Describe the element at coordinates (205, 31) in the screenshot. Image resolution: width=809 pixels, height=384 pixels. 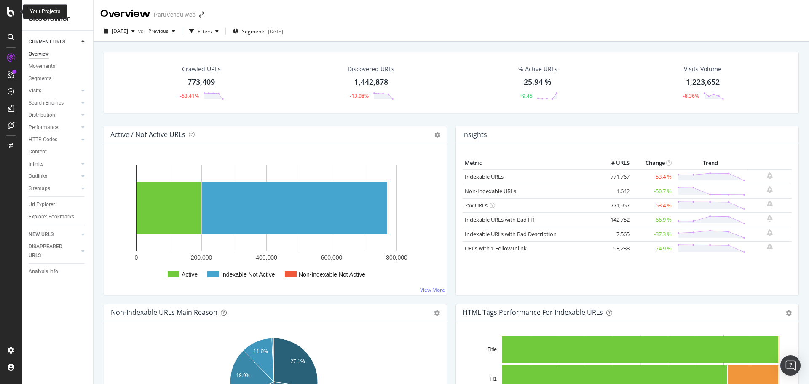
I see `div: Filters` at that location.